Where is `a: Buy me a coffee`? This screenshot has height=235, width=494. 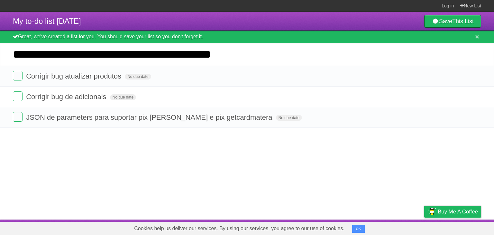 a: Buy me a coffee is located at coordinates (453, 211).